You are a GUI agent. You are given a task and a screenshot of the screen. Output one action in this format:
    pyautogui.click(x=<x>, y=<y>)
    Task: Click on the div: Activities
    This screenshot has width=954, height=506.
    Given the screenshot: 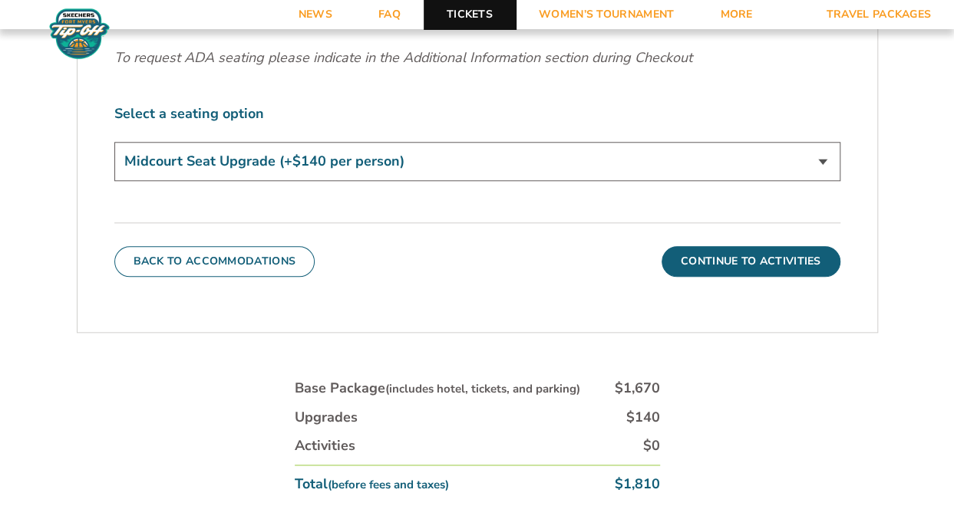 What is the action you would take?
    pyautogui.click(x=325, y=446)
    